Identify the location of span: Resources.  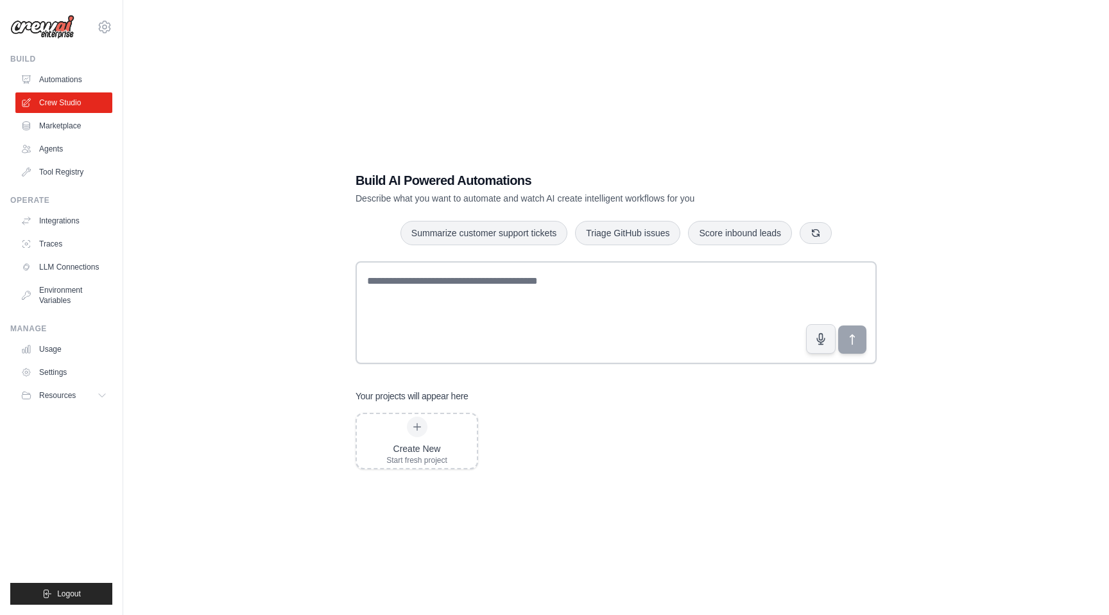
(57, 395).